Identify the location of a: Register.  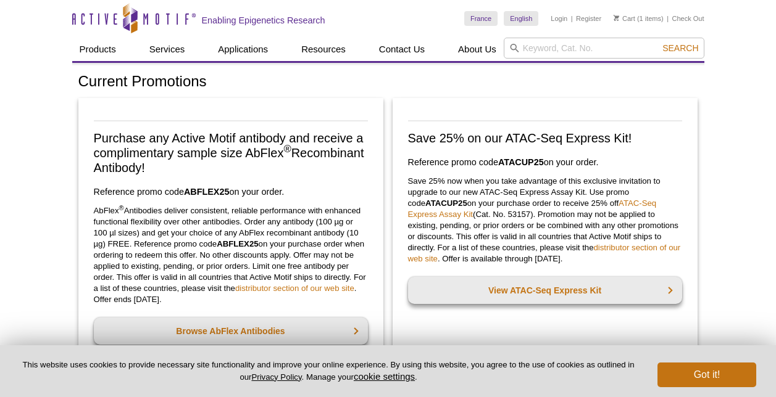
(588, 19).